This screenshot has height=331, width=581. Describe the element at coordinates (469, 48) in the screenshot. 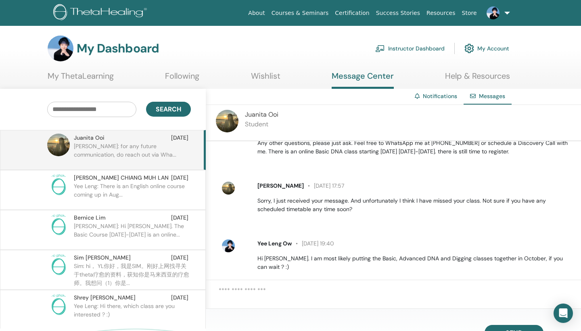

I see `img: cog.svg` at that location.